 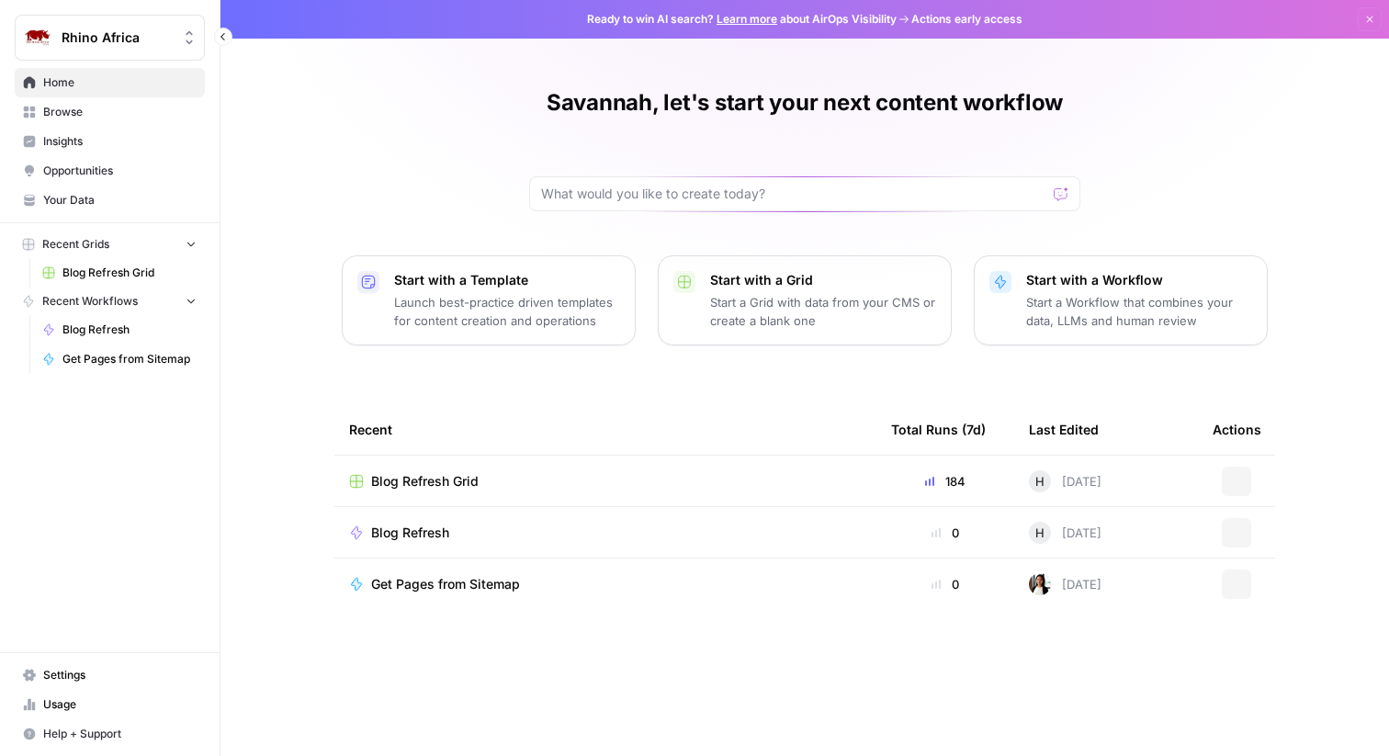 I want to click on p: Start a Grid with data from your CMS or create a blank one, so click(x=823, y=311).